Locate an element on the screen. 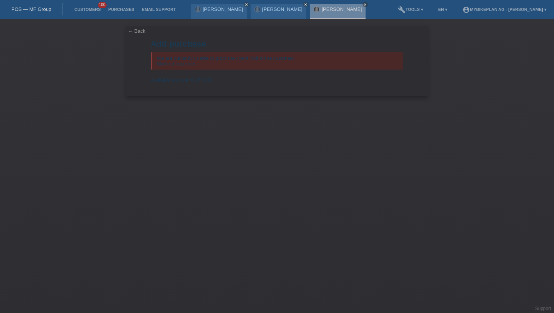 Image resolution: width=554 pixels, height=313 pixels. a: Customers is located at coordinates (87, 9).